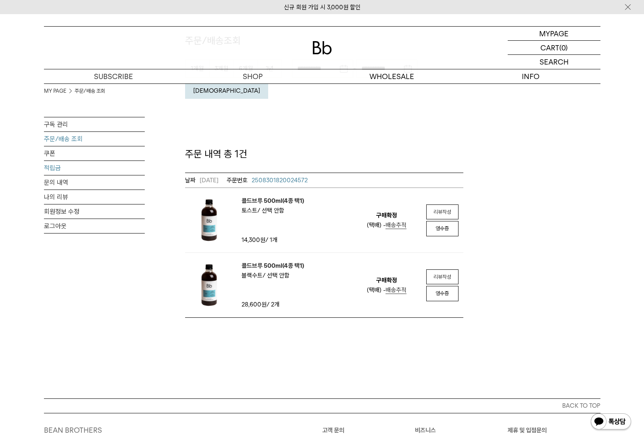  Describe the element at coordinates (279, 180) in the screenshot. I see `span: 2508301820024572` at that location.